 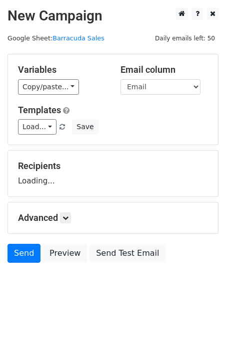 I want to click on div: Loading..., so click(x=113, y=174).